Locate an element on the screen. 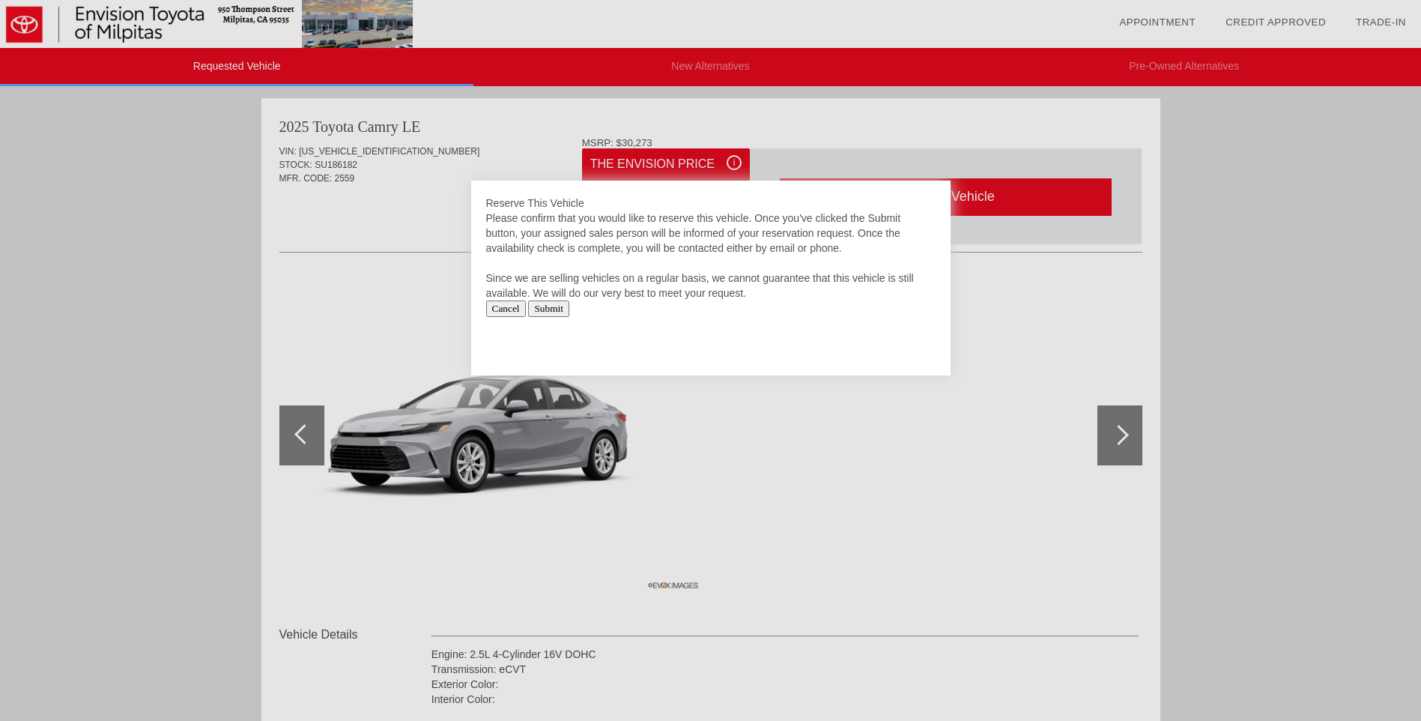 The image size is (1421, 721). div: Please confirm that you would like to reserve this vehicle. Once you've clicked the Submit button... is located at coordinates (711, 256).